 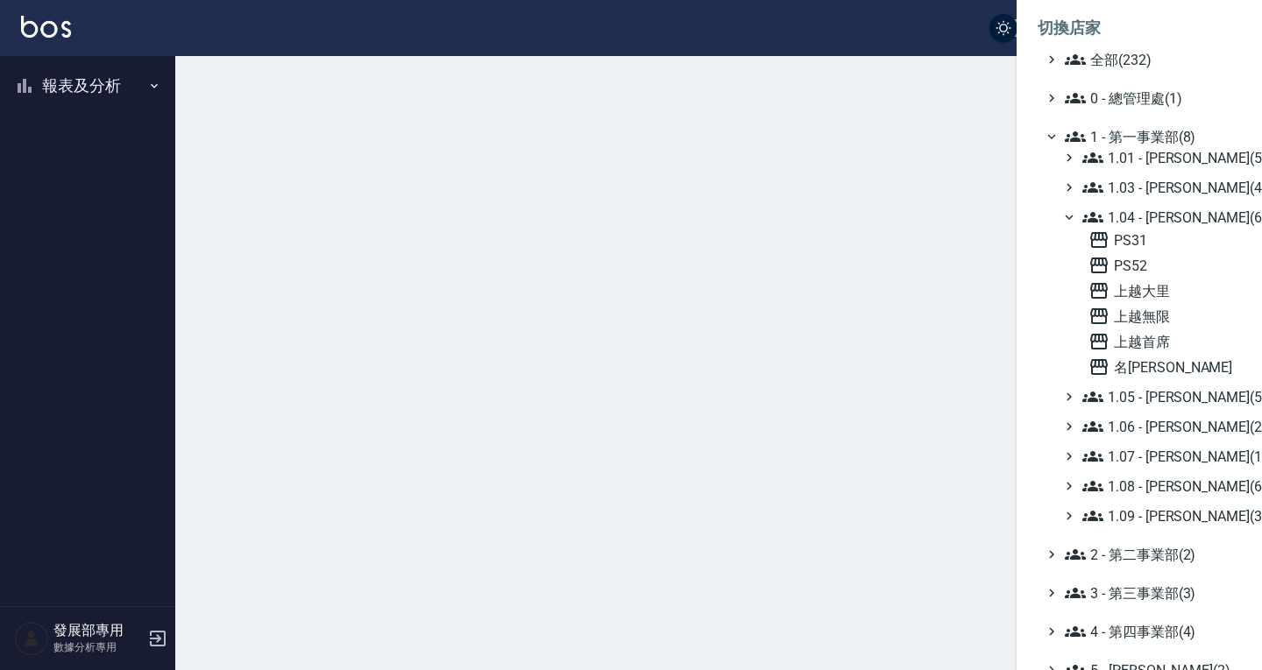 What do you see at coordinates (1149, 632) in the screenshot?
I see `span: 4 - 第四事業部(4)` at bounding box center [1149, 632].